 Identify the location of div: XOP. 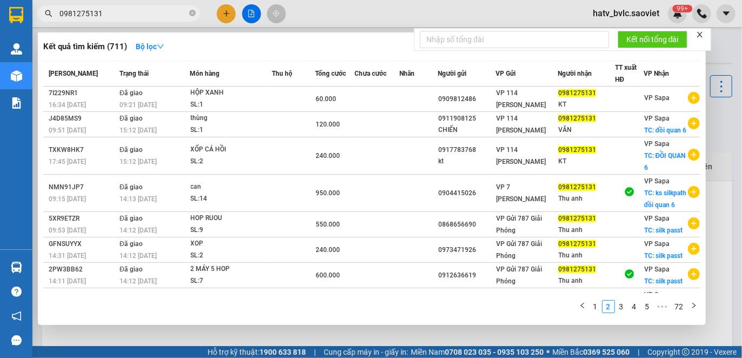
(231, 244).